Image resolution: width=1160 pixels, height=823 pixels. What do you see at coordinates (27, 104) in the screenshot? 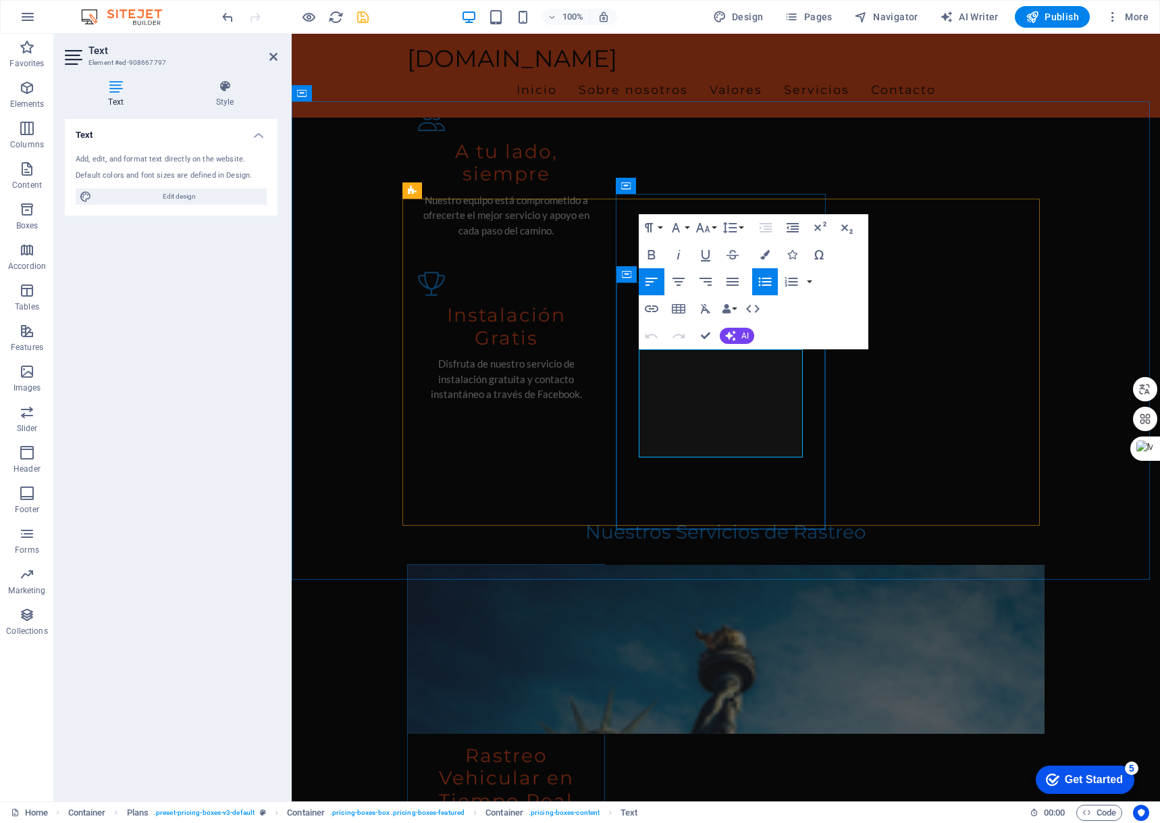
I see `p: Elements` at bounding box center [27, 104].